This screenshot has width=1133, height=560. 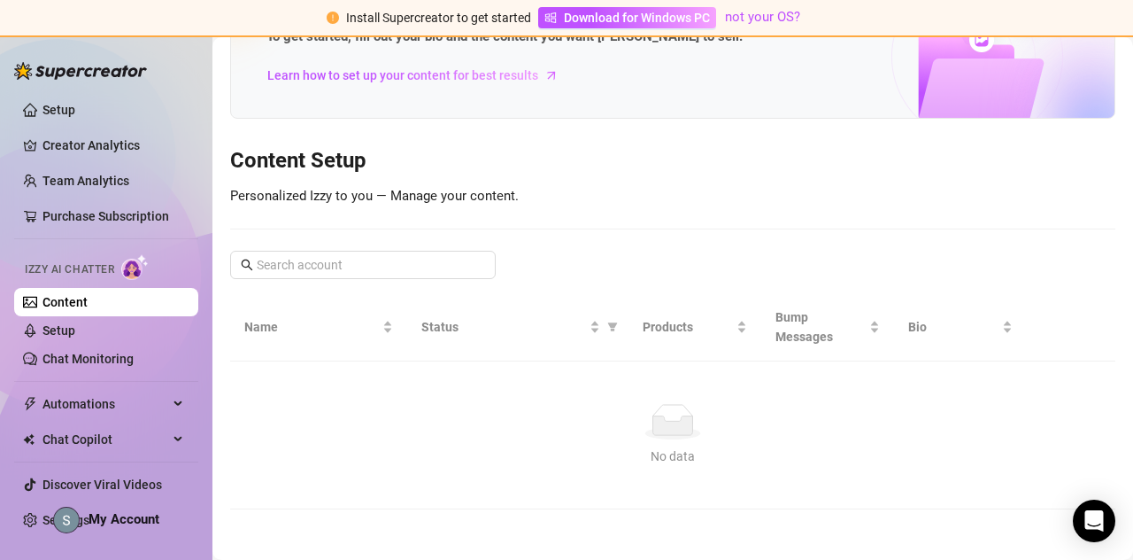 I want to click on span: Install Supercreator to get started, so click(x=438, y=18).